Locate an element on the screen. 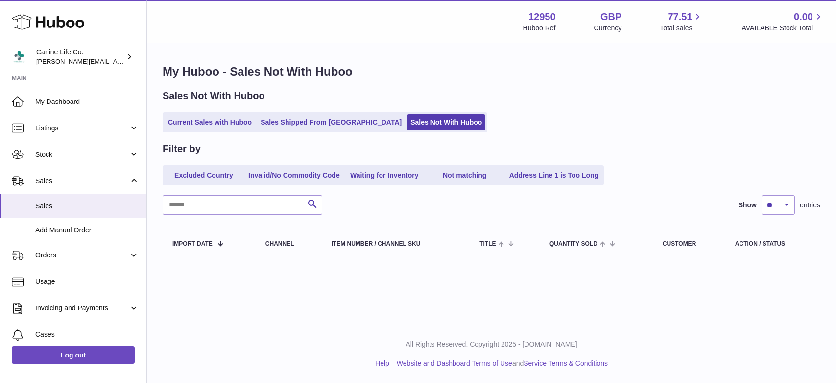  span: Usage is located at coordinates (87, 281).